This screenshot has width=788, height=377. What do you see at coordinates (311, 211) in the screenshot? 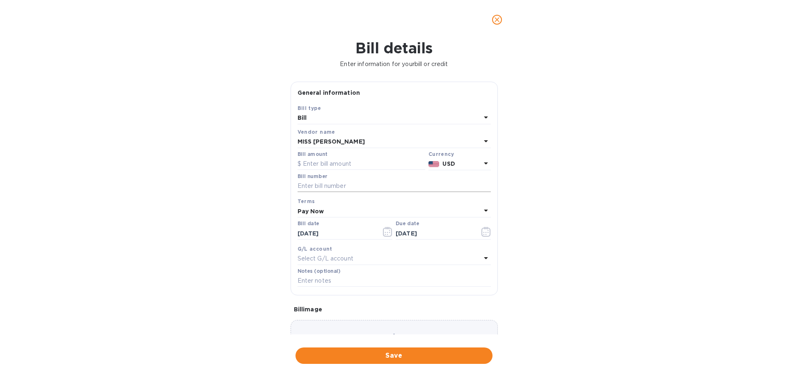
I see `b: Pay Now` at bounding box center [311, 211].